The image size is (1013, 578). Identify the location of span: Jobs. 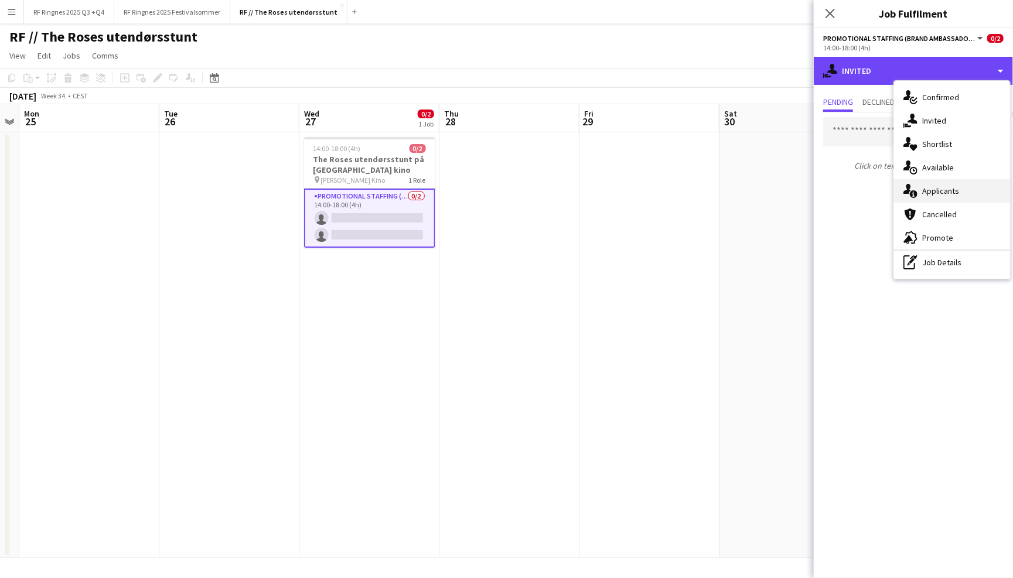
(71, 56).